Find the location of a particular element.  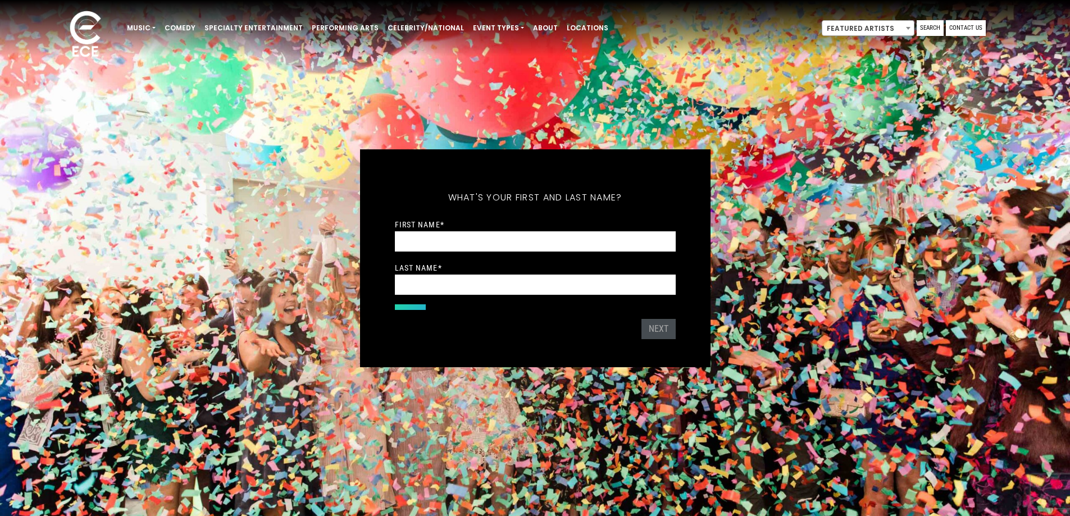

a: Contact Us is located at coordinates (966, 28).